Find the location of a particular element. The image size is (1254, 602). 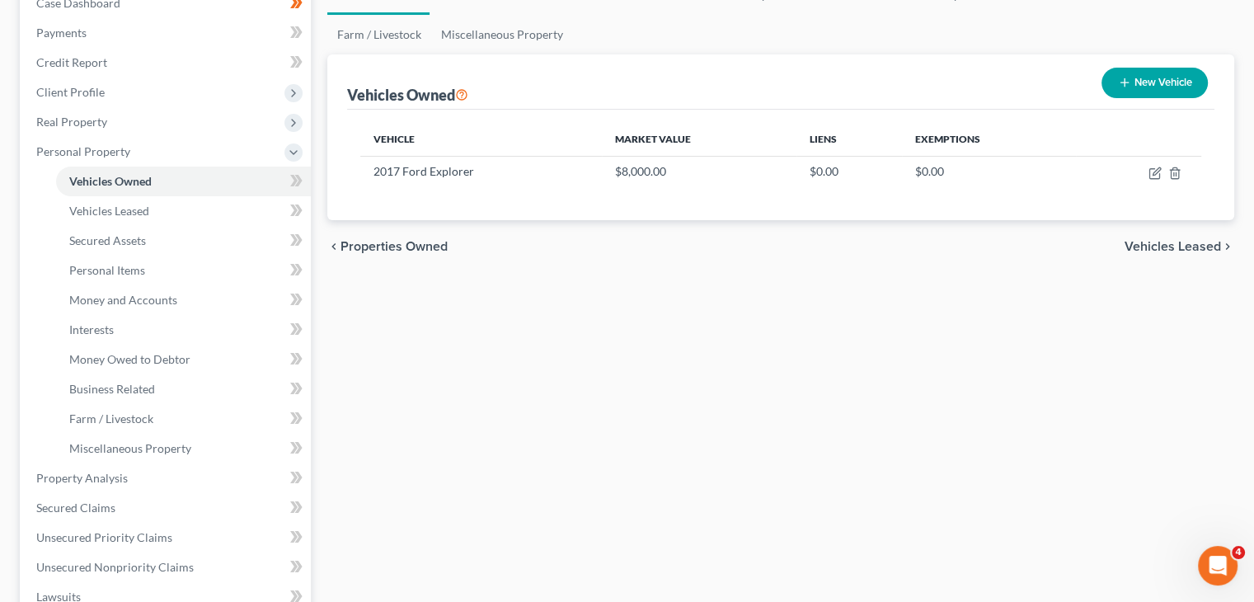

span: Credit Report is located at coordinates (72, 62).